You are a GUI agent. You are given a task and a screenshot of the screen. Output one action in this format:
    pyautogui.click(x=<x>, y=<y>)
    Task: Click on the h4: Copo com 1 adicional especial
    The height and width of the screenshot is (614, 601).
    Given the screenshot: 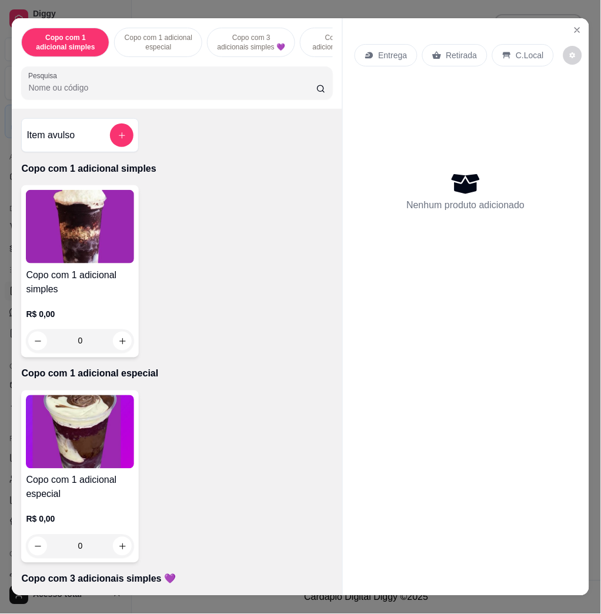 What is the action you would take?
    pyautogui.click(x=80, y=487)
    